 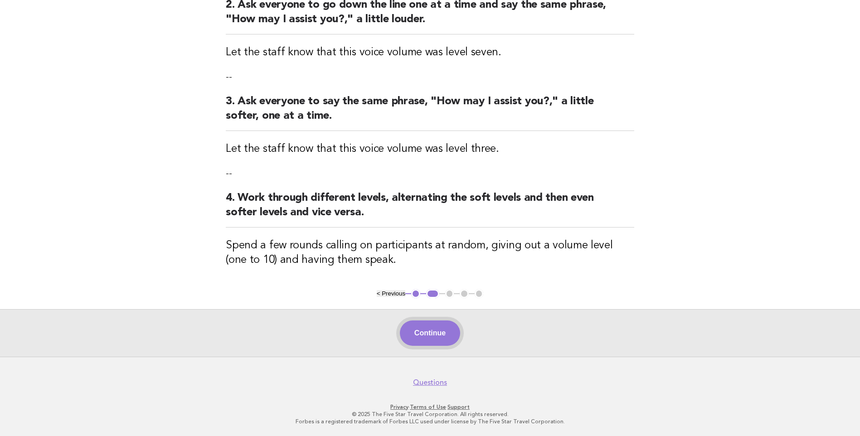 What do you see at coordinates (430, 253) in the screenshot?
I see `h3: Spend a few rounds calling on participants at random, giving out a volume level (one to 10) and h...` at bounding box center [430, 253].